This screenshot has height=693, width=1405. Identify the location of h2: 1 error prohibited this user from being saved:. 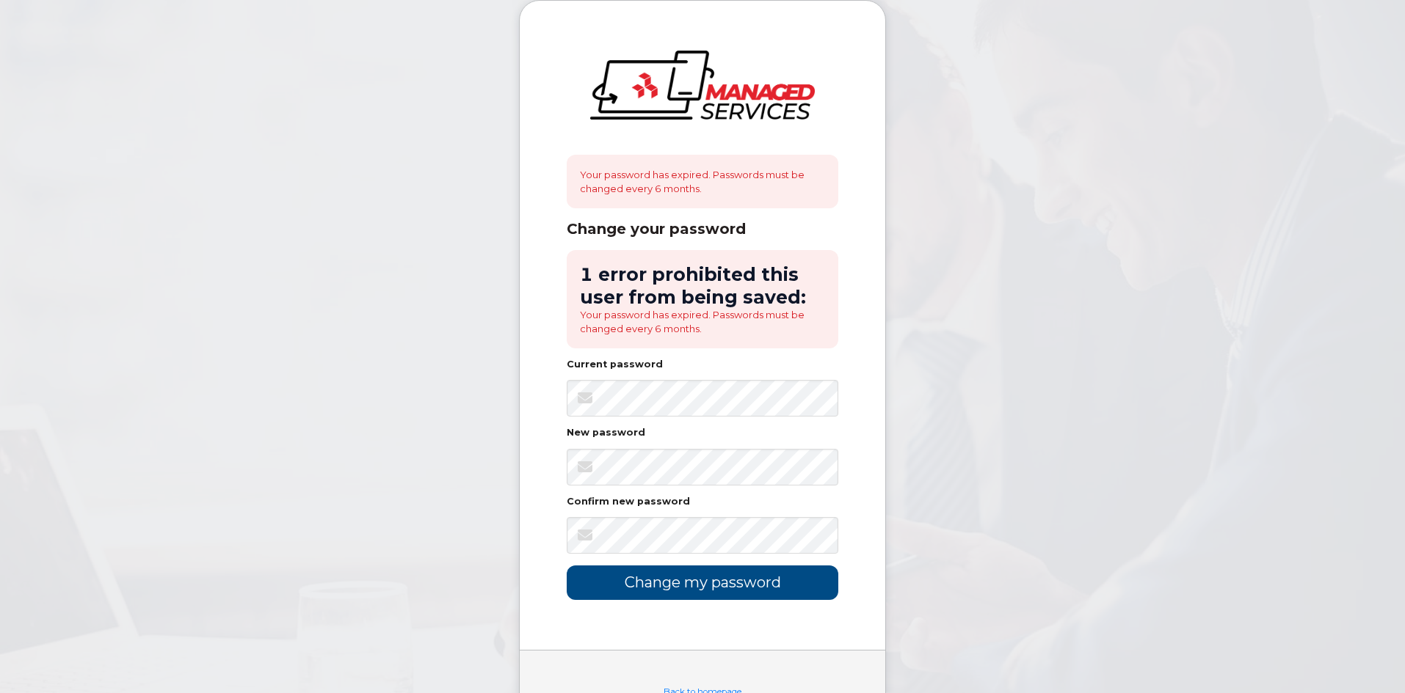
(702, 285).